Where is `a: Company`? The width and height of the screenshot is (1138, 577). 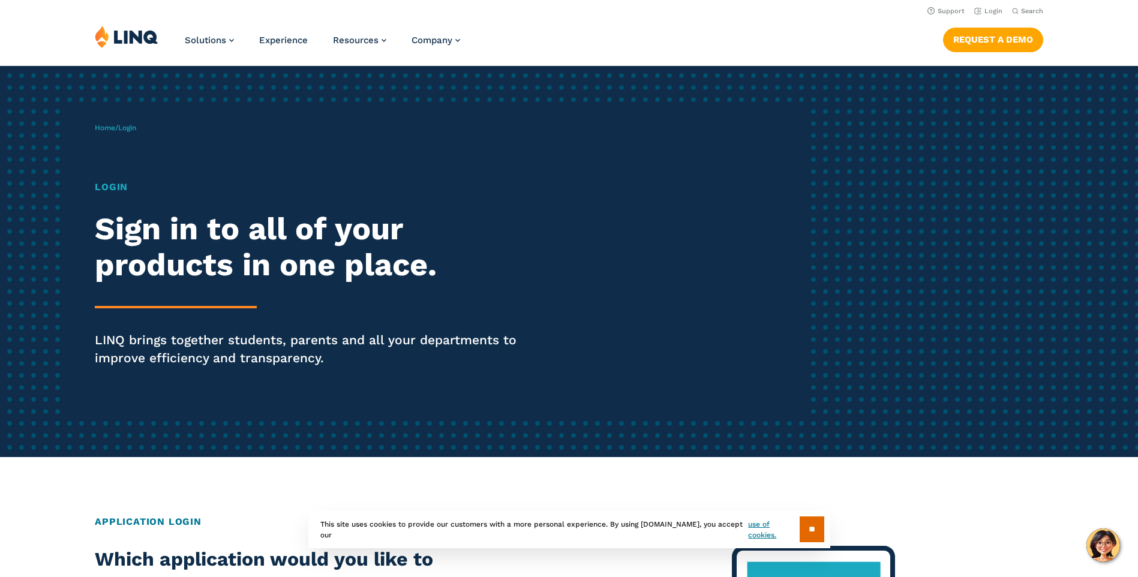 a: Company is located at coordinates (436, 40).